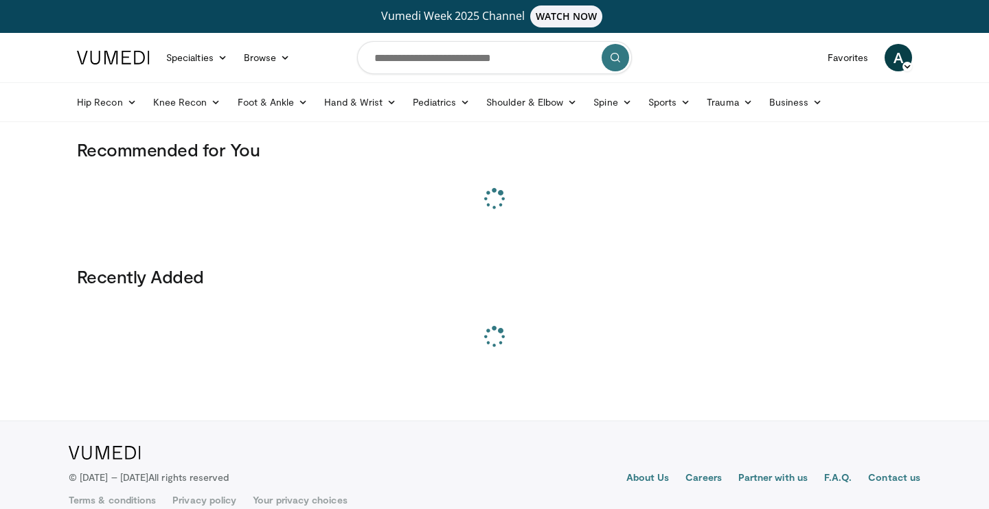 The width and height of the screenshot is (989, 509). What do you see at coordinates (796, 102) in the screenshot?
I see `a: Business` at bounding box center [796, 102].